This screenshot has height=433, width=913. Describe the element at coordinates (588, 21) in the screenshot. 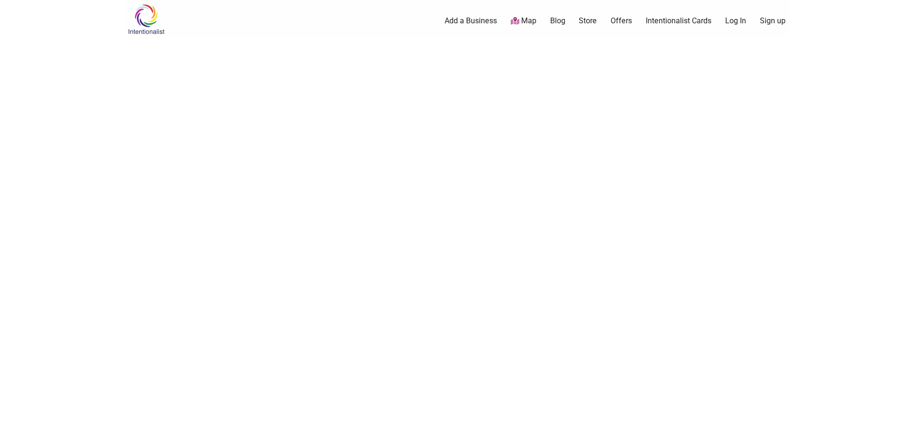

I see `a: Store` at that location.